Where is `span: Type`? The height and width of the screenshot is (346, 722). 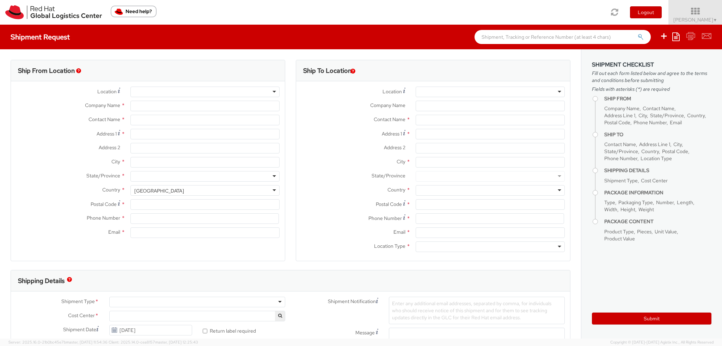
span: Type is located at coordinates (609, 203).